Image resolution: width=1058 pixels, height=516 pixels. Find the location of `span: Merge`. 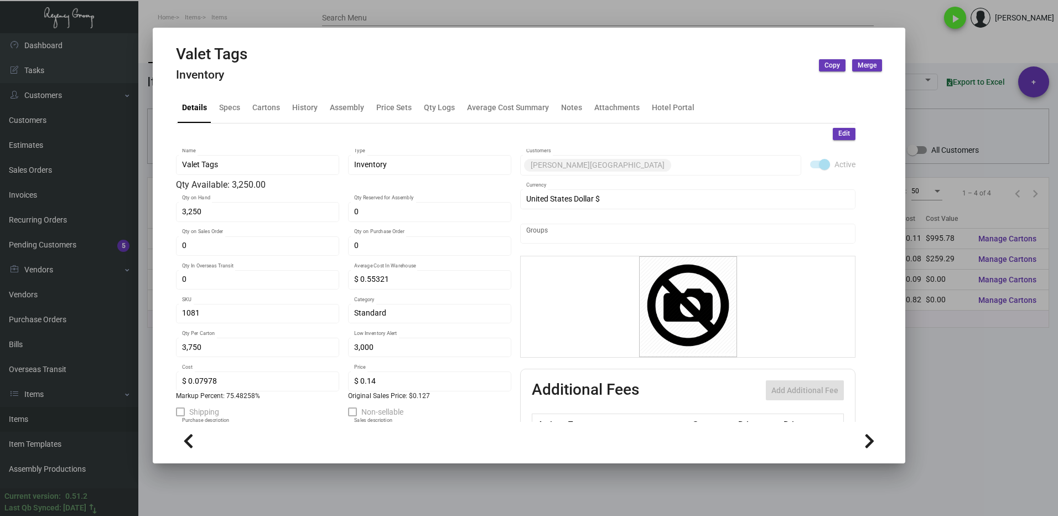

span: Merge is located at coordinates (867, 65).